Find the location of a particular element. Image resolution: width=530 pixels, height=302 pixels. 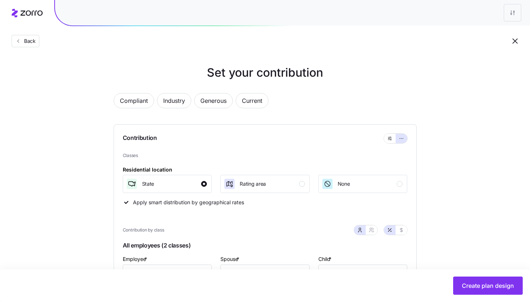

button: Current is located at coordinates (252, 101).